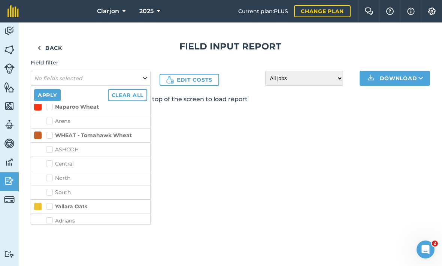 This screenshot has height=266, width=442. What do you see at coordinates (127, 95) in the screenshot?
I see `button: Clear all` at bounding box center [127, 95].